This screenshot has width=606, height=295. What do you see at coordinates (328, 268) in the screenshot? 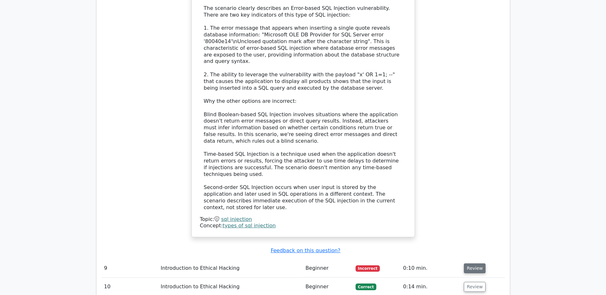
I see `td: Beginner` at bounding box center [328, 268].